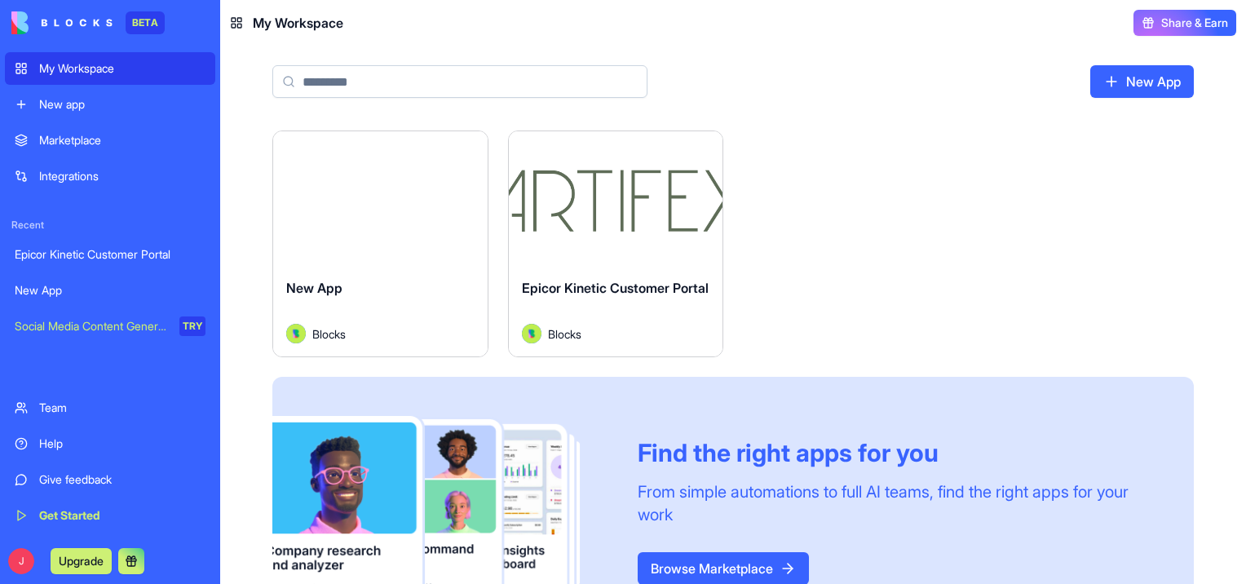 The height and width of the screenshot is (584, 1246). I want to click on button: Share & Earn, so click(1185, 23).